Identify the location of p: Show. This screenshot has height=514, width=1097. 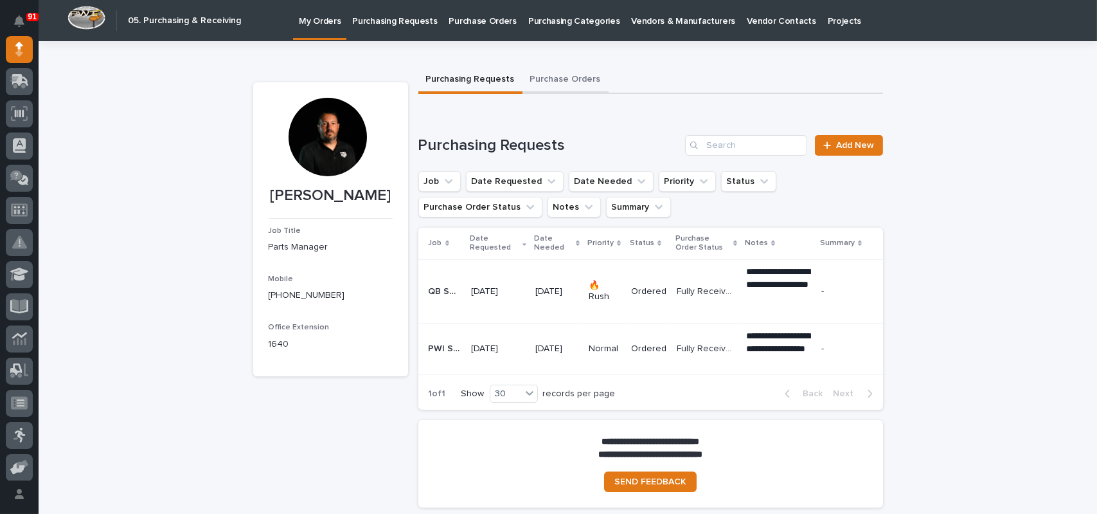
(473, 393).